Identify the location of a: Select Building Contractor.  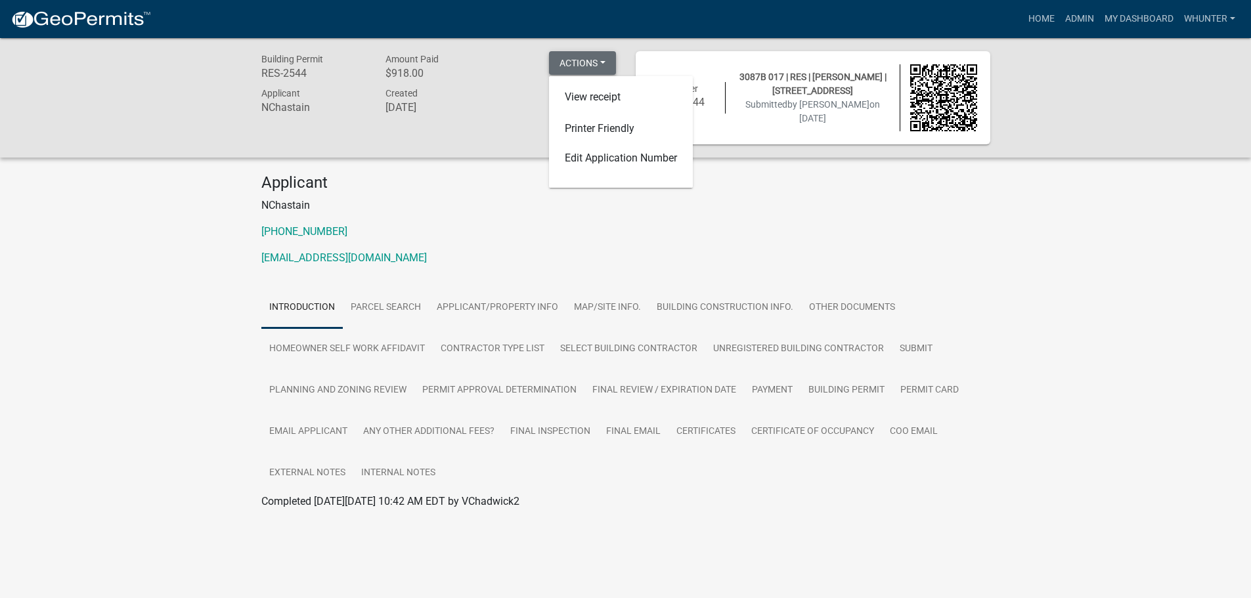
(628, 349).